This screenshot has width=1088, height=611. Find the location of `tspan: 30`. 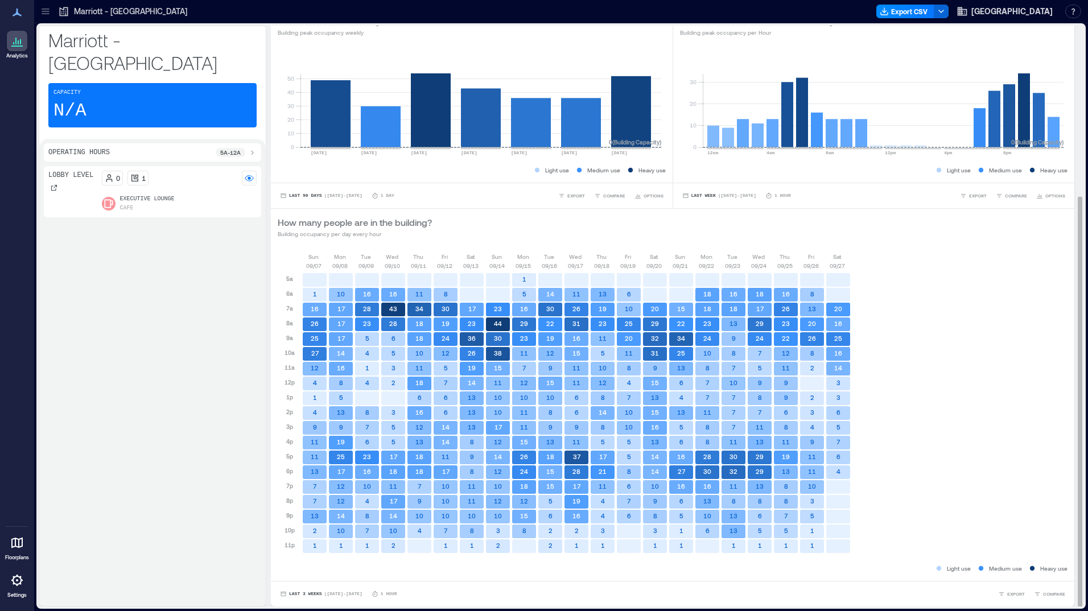

tspan: 30 is located at coordinates (692, 82).